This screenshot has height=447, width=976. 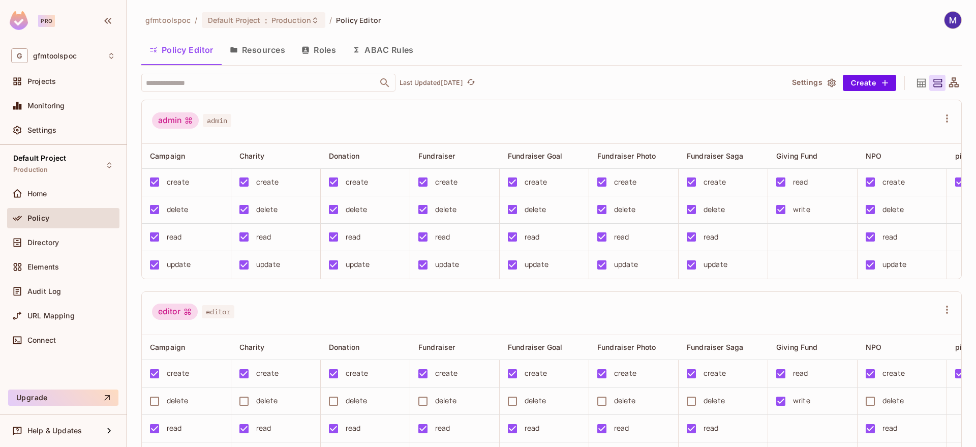 I want to click on button: refresh, so click(x=471, y=83).